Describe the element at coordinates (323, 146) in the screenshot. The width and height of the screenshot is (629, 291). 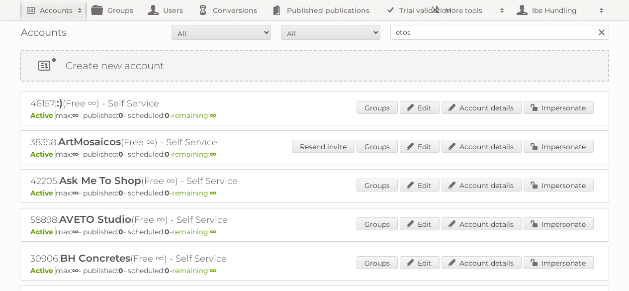
I see `a: Resend invite` at that location.